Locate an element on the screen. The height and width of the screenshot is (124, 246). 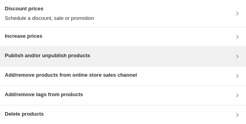
h3: Discount prices is located at coordinates (49, 9).